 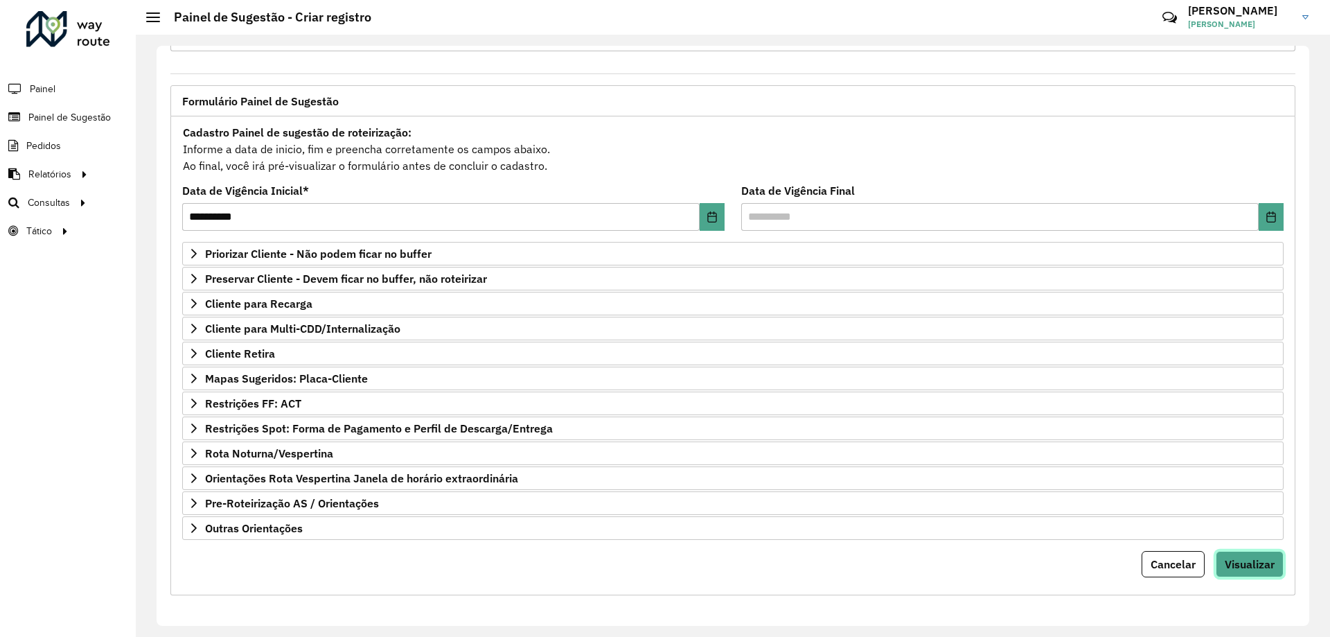 I want to click on button: Visualizar, so click(x=1250, y=564).